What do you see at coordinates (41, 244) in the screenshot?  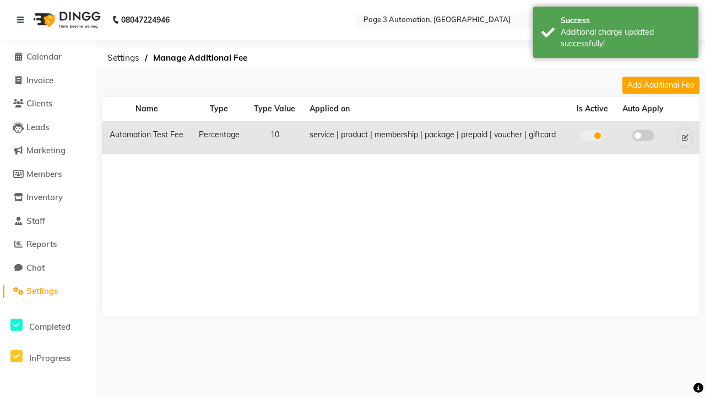 I see `span: Reports` at bounding box center [41, 244].